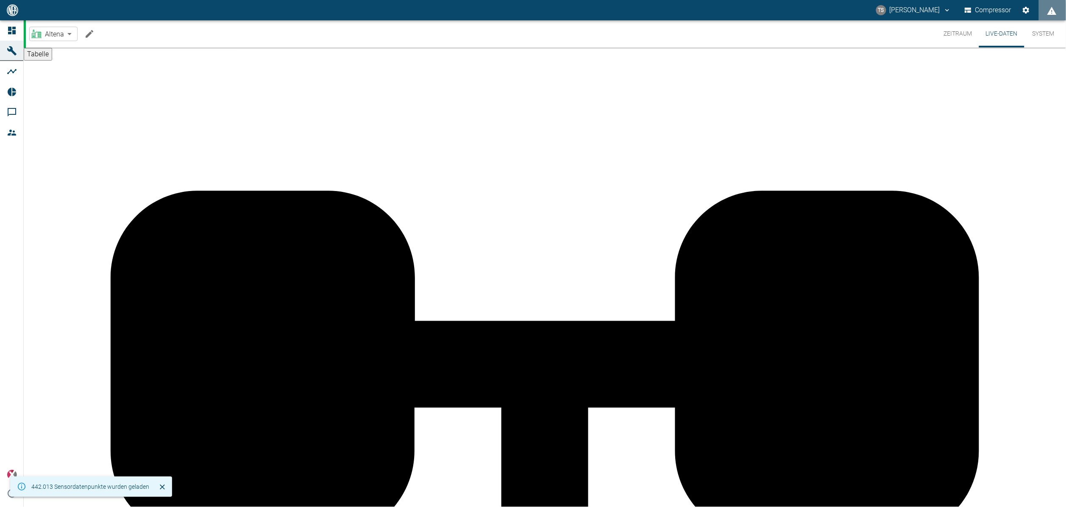 The height and width of the screenshot is (507, 1066). What do you see at coordinates (47, 34) in the screenshot?
I see `a: Altena` at bounding box center [47, 34].